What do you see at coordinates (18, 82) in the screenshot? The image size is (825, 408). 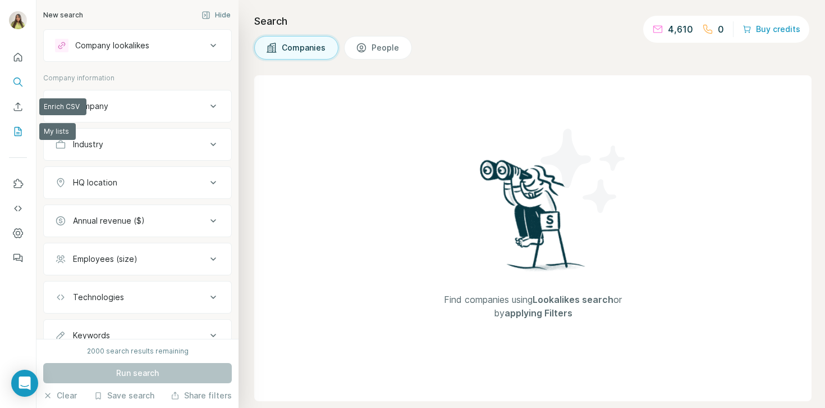 I see `button: Search` at bounding box center [18, 82].